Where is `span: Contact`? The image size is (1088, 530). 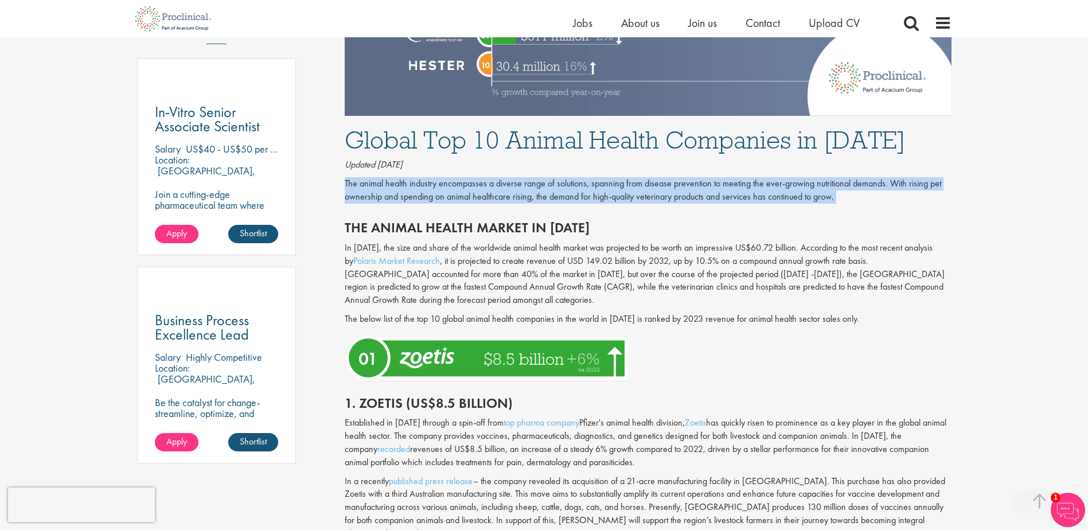 span: Contact is located at coordinates (763, 23).